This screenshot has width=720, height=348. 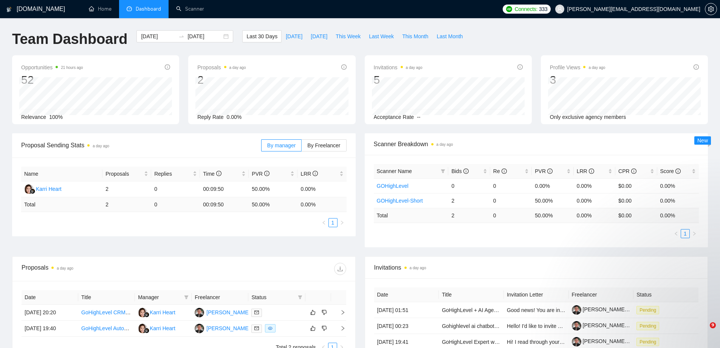 I want to click on a: GOHighLevel-Short, so click(x=400, y=200).